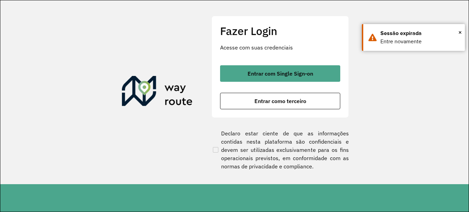 The image size is (469, 212). What do you see at coordinates (280, 31) in the screenshot?
I see `h2: Fazer Login` at bounding box center [280, 31].